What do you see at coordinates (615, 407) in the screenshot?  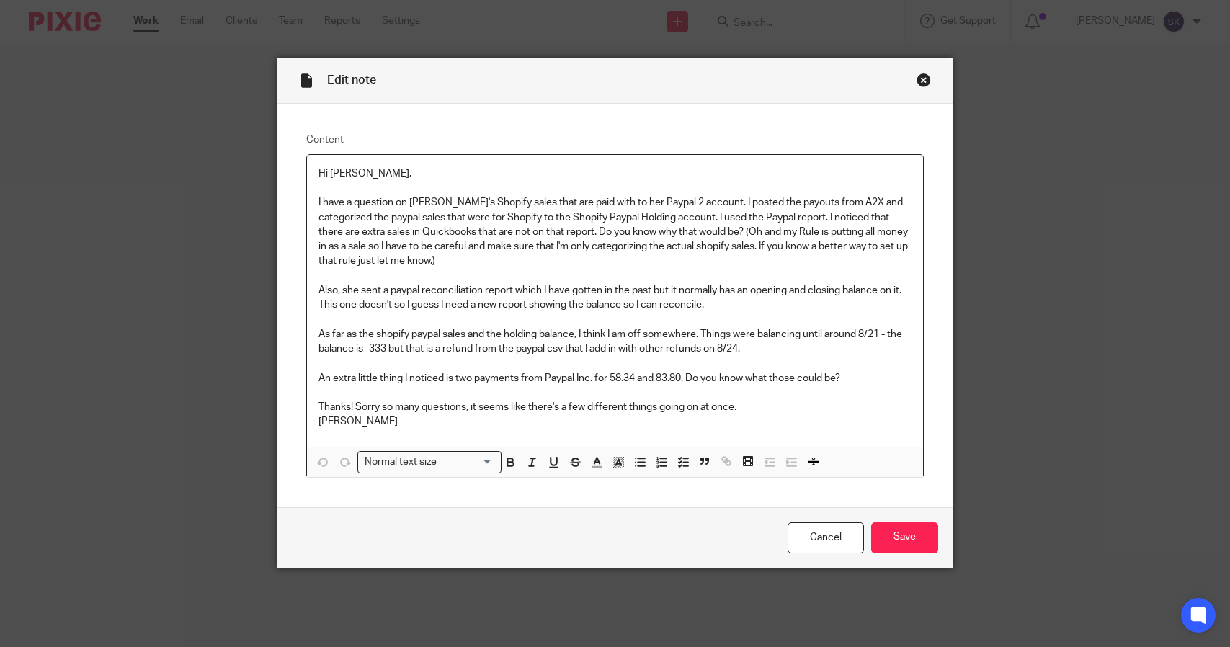 I see `p: Thanks! Sorry so many questions, it seems like there's a few different things going on at once.` at bounding box center [615, 407].